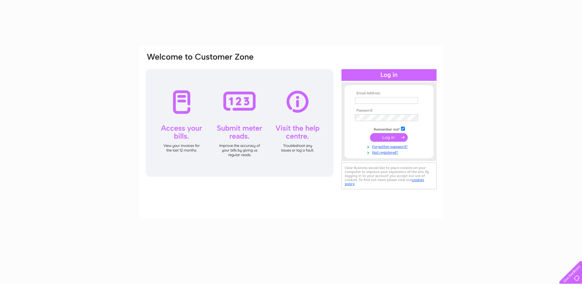 This screenshot has height=284, width=582. I want to click on input: Submit, so click(389, 137).